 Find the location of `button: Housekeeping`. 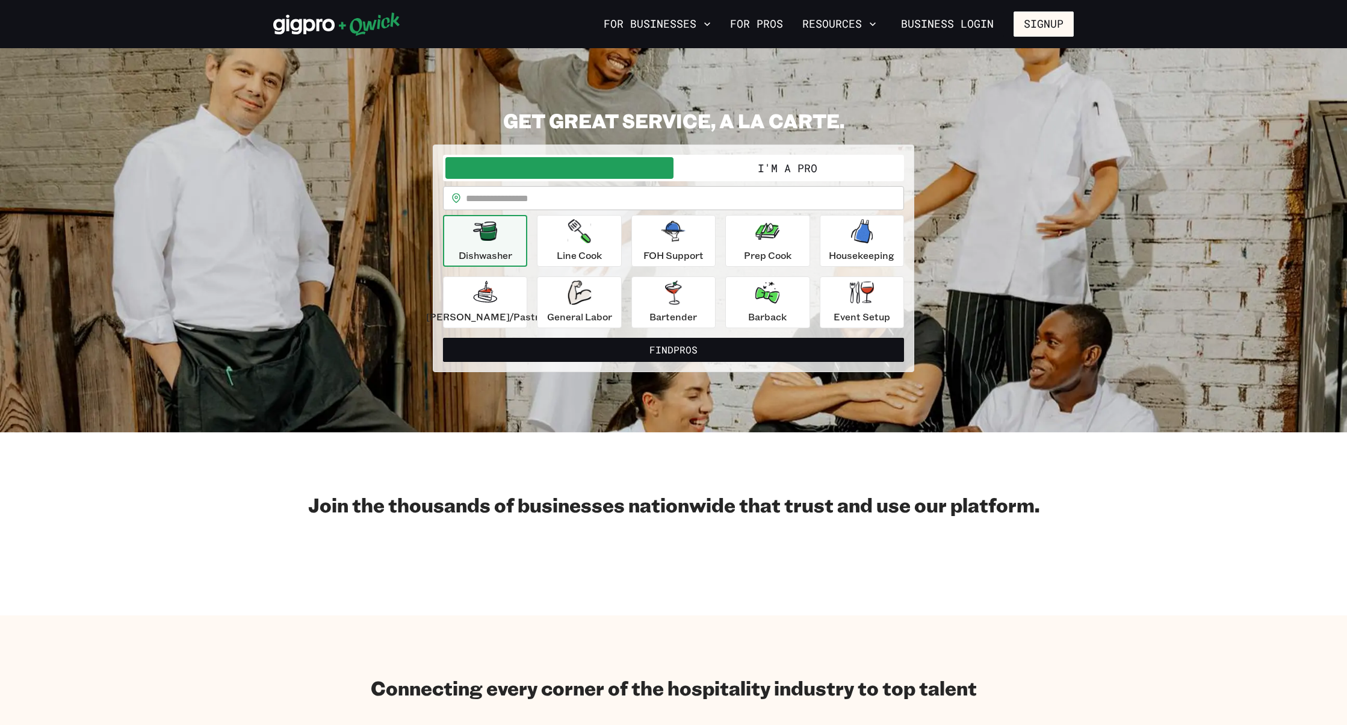

button: Housekeeping is located at coordinates (862, 241).